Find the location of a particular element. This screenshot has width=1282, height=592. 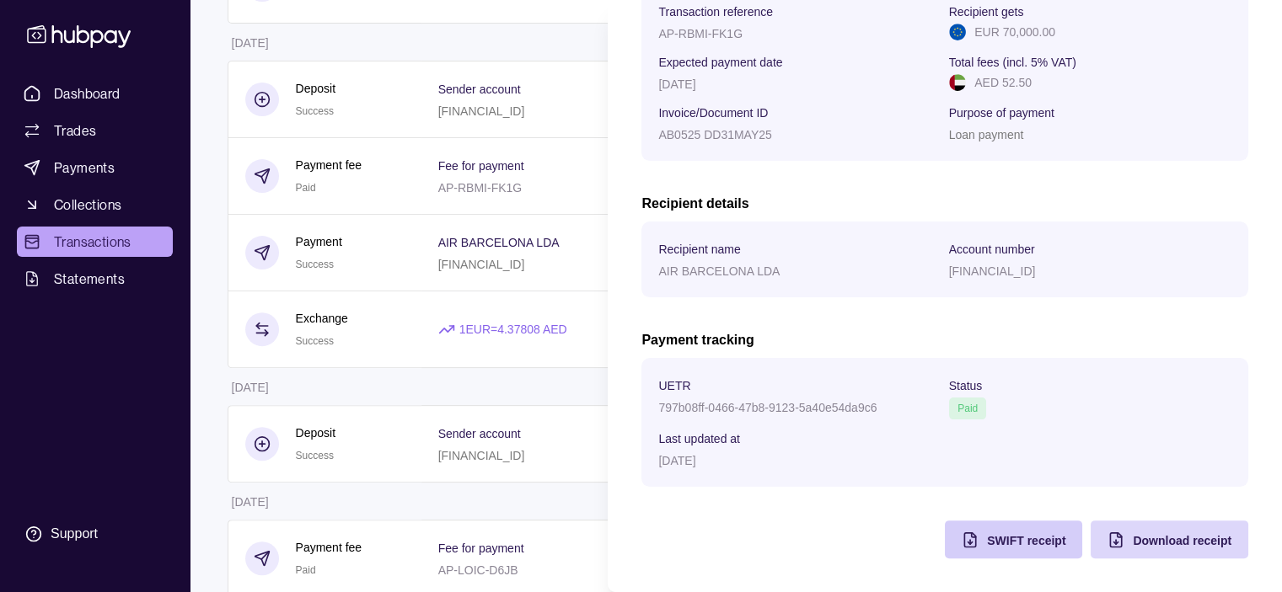

button: SWIFT receipt is located at coordinates (1013, 539).